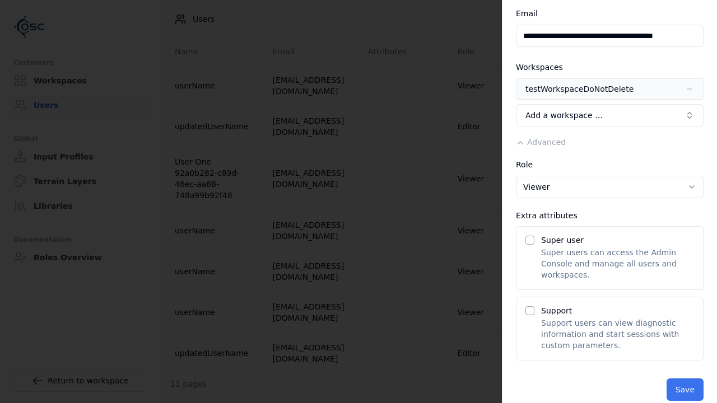  What do you see at coordinates (617, 264) in the screenshot?
I see `p: Super users can access the Admin Console and manage all users and workspaces.` at bounding box center [617, 264].